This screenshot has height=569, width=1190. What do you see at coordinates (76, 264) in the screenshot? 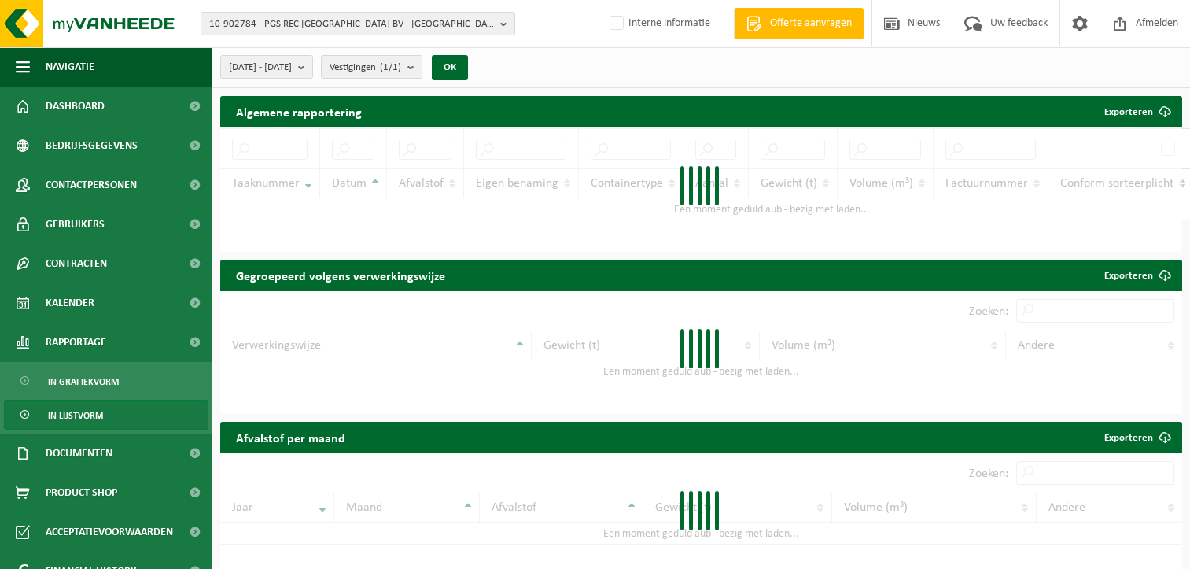
I see `span: Contracten` at bounding box center [76, 264].